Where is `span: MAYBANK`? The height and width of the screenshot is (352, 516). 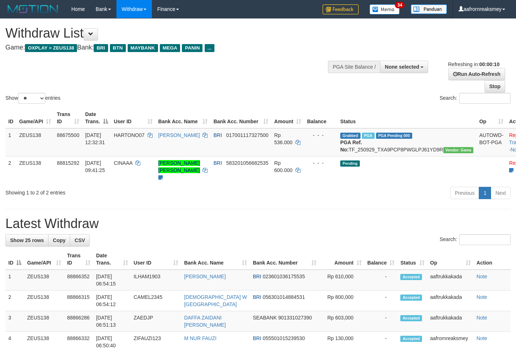 span: MAYBANK is located at coordinates (143, 48).